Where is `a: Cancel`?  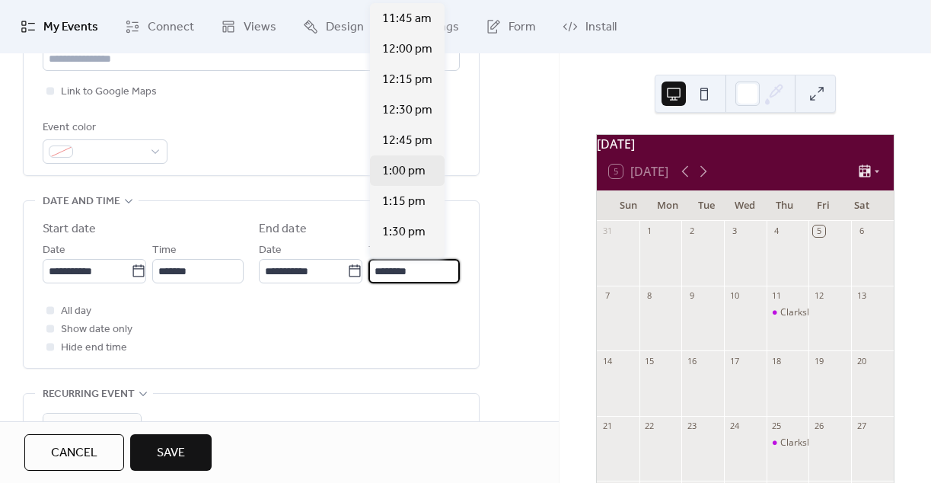
a: Cancel is located at coordinates (74, 452).